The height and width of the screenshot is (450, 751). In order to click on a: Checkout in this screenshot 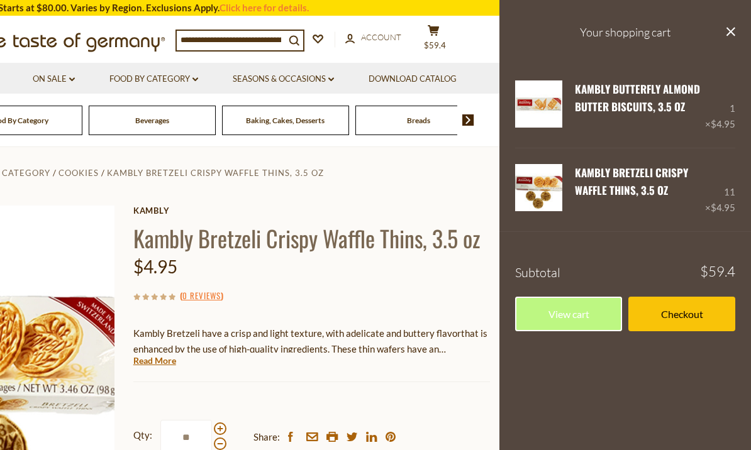, I will do `click(682, 314)`.